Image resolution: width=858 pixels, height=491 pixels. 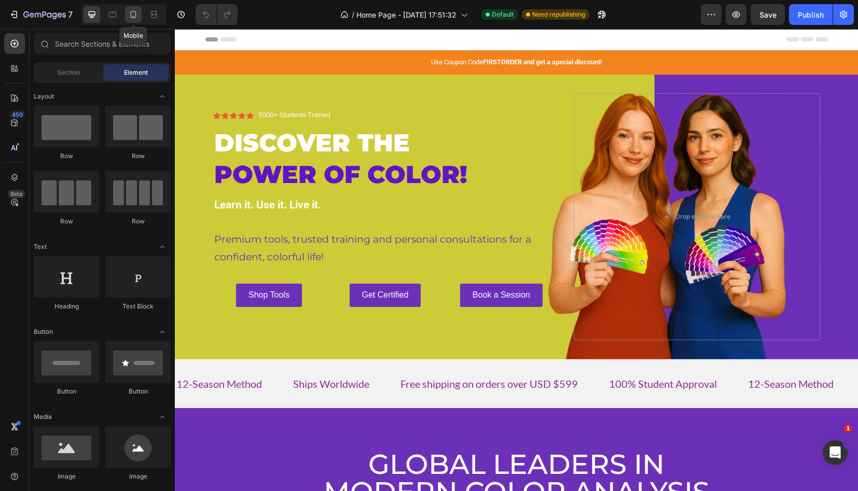 What do you see at coordinates (326, 266) in the screenshot?
I see `a: Book a Session` at bounding box center [326, 266].